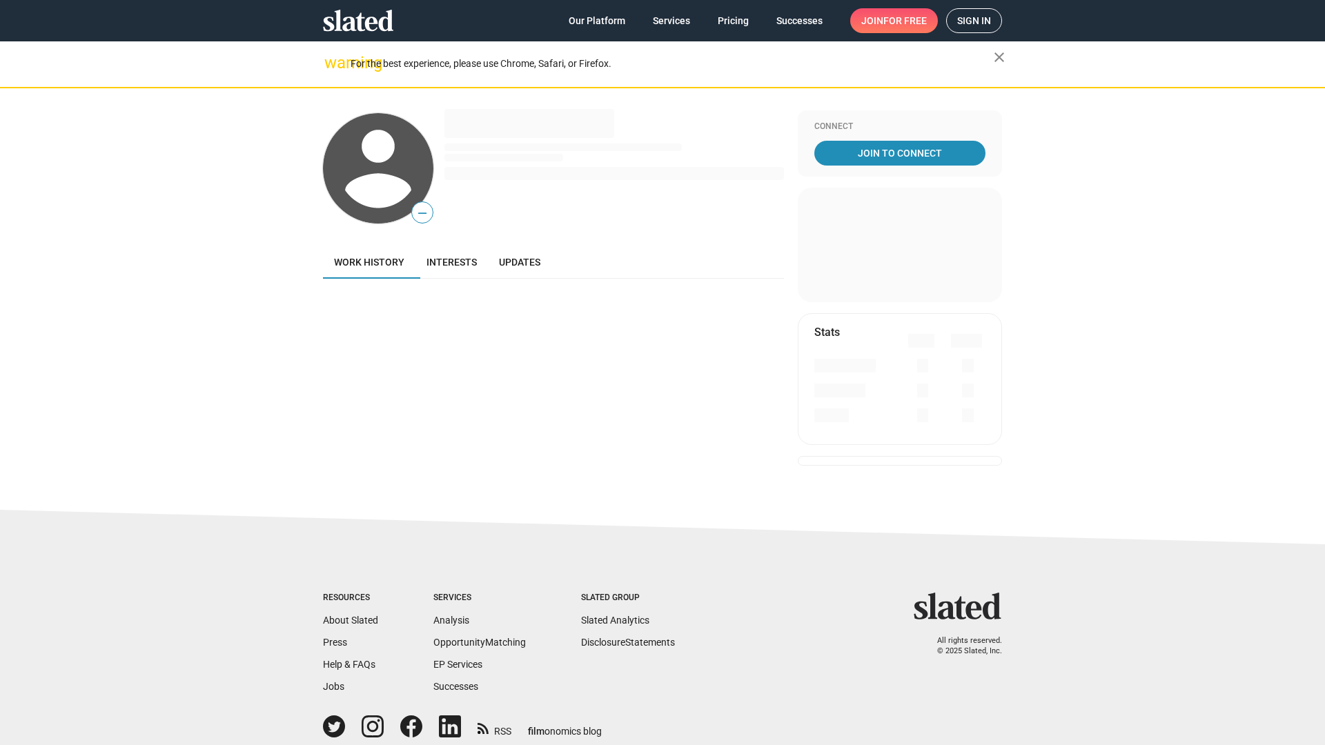 The image size is (1325, 745). Describe the element at coordinates (628, 642) in the screenshot. I see `a: DisclosureStatements` at that location.